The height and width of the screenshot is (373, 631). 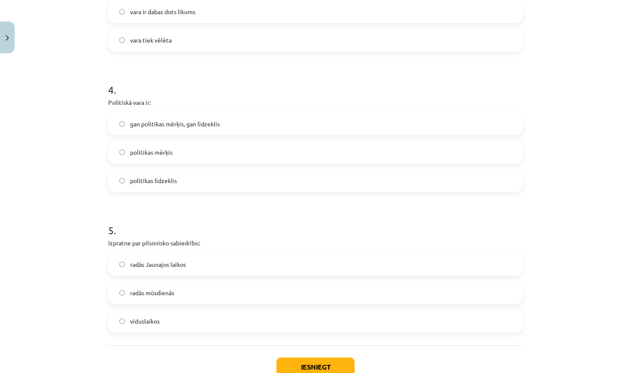 What do you see at coordinates (122, 292) in the screenshot?
I see `input: radās mūsdienās` at bounding box center [122, 292].